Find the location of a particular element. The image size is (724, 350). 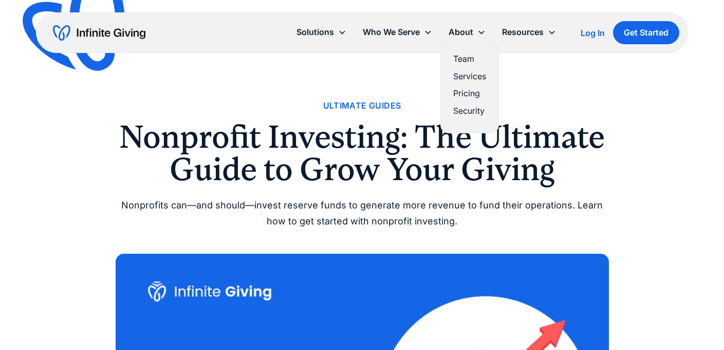

a: Get Started is located at coordinates (646, 32).